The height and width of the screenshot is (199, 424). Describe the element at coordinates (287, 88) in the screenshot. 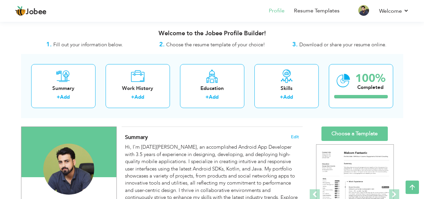

I see `div: Skills` at that location.